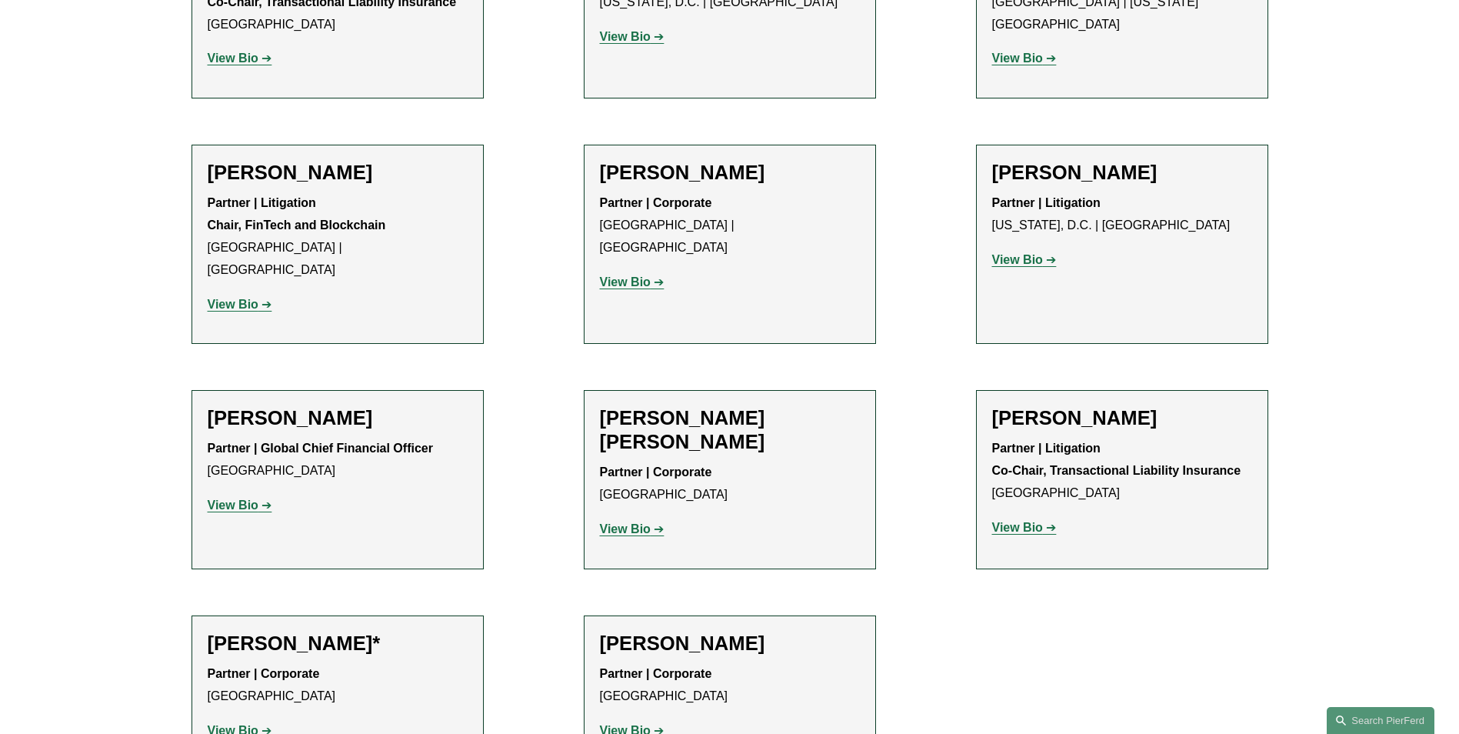 The width and height of the screenshot is (1459, 734). What do you see at coordinates (297, 214) in the screenshot?
I see `strong: Partner | Litigation Chair, FinTech and Blockchain` at bounding box center [297, 214].